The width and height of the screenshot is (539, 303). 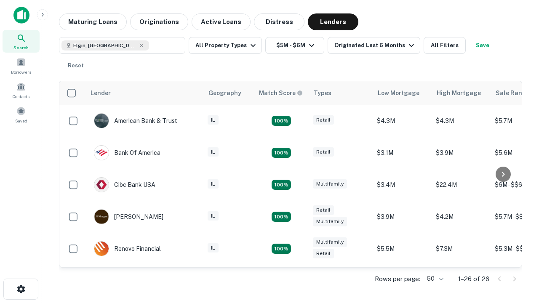 What do you see at coordinates (444, 45) in the screenshot?
I see `button: All Filters` at bounding box center [444, 45].